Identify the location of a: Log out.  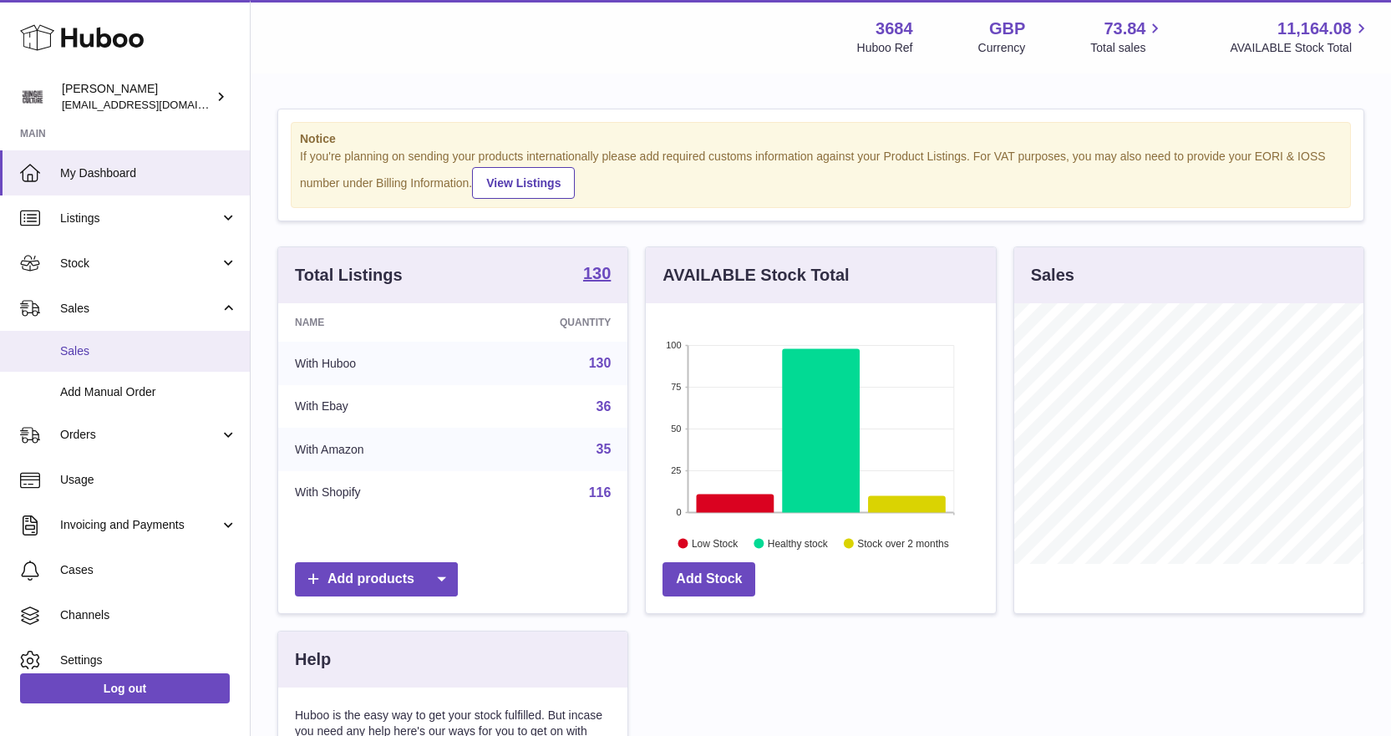
(124, 688).